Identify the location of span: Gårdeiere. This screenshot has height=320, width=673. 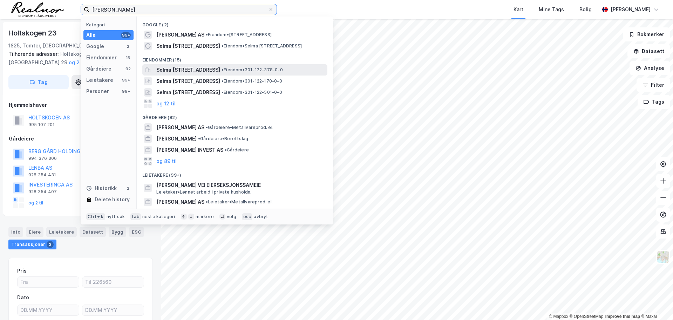
(237, 150).